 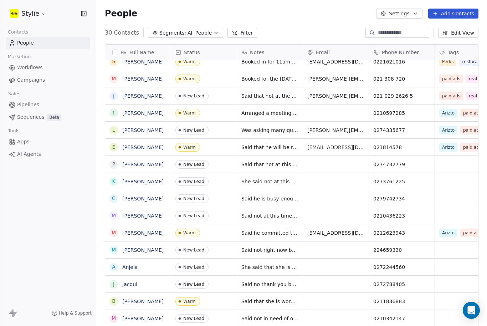 What do you see at coordinates (458, 33) in the screenshot?
I see `button: Edit View` at bounding box center [458, 33].